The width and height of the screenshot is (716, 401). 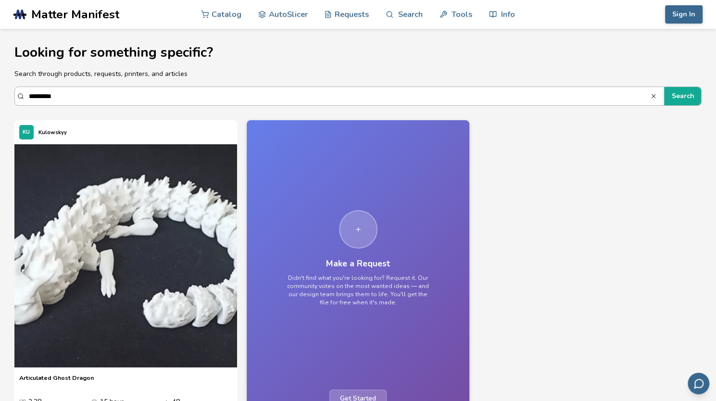 What do you see at coordinates (358, 264) in the screenshot?
I see `h3: Make a Request` at bounding box center [358, 264].